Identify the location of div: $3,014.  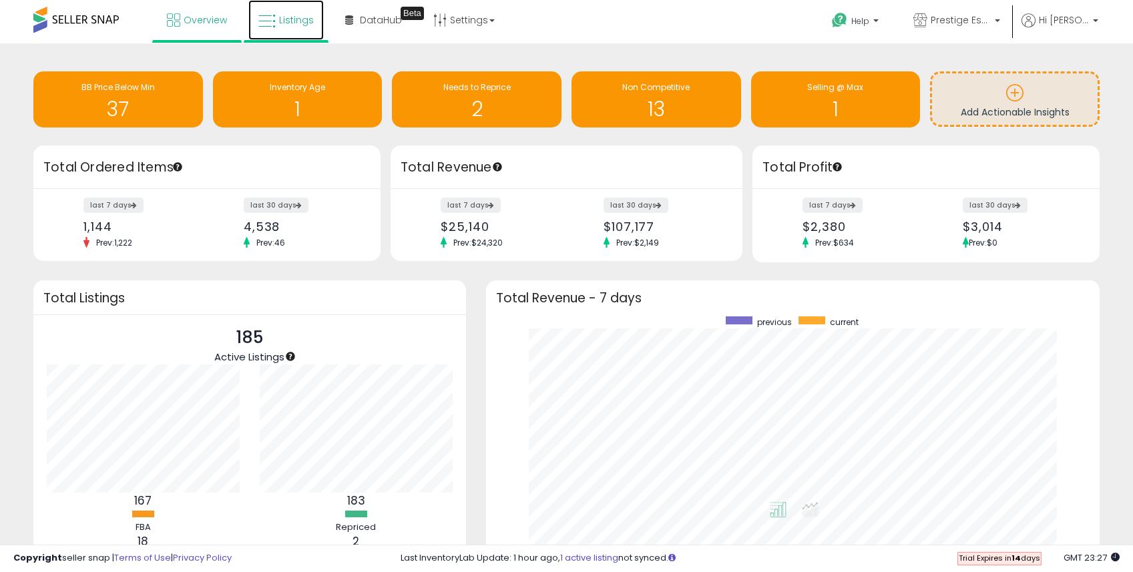
(1019, 226).